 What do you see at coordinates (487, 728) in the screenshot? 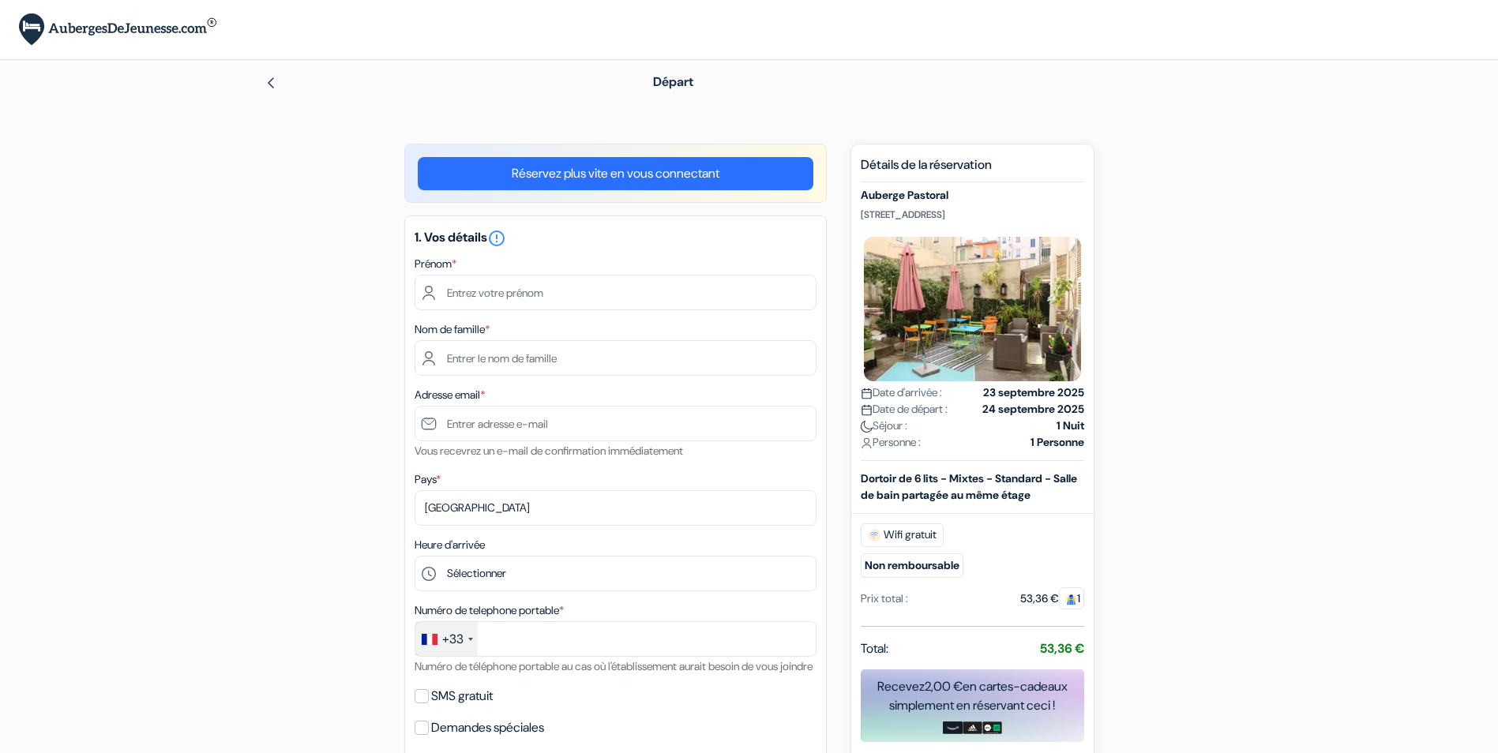
I see `label: Demandes spéciales` at bounding box center [487, 728].